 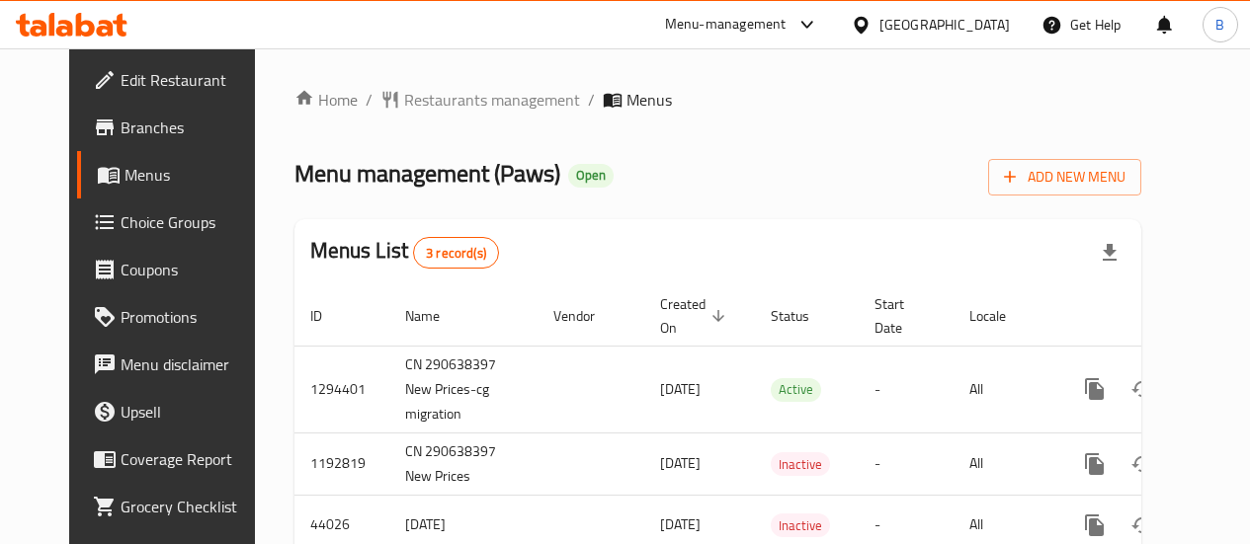 I want to click on td: CN 290638397 New Prices-cg migration, so click(x=463, y=389).